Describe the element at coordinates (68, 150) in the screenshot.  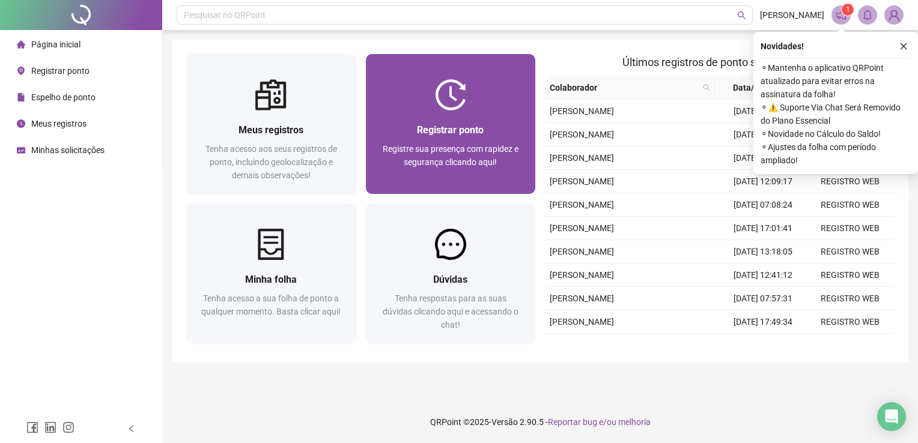
I see `span: Minhas solicitações` at that location.